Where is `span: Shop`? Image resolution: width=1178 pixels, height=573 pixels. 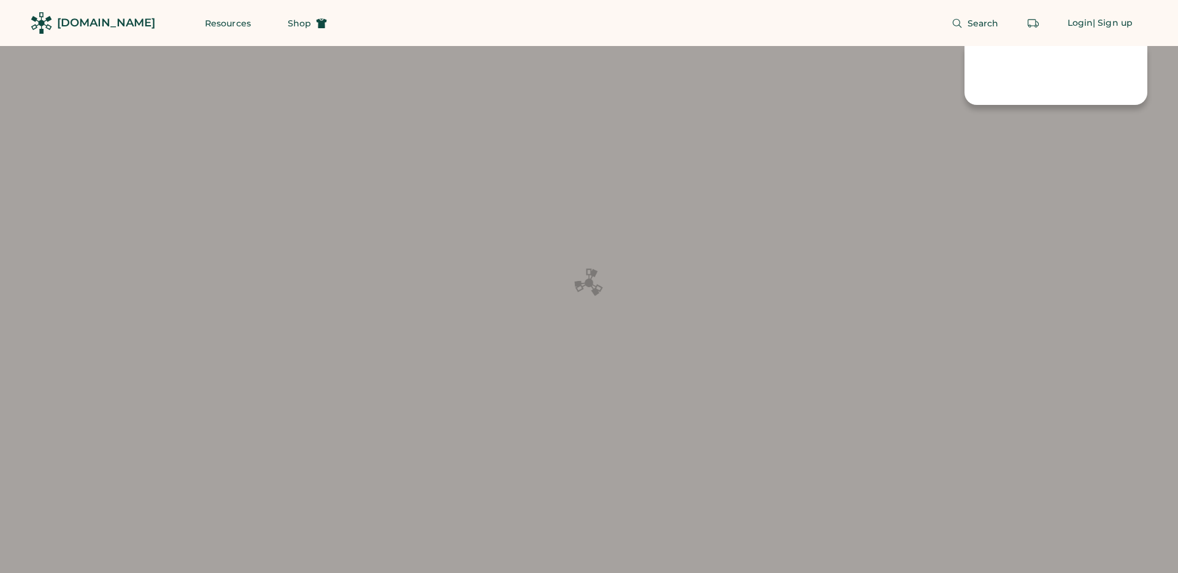 span: Shop is located at coordinates (299, 23).